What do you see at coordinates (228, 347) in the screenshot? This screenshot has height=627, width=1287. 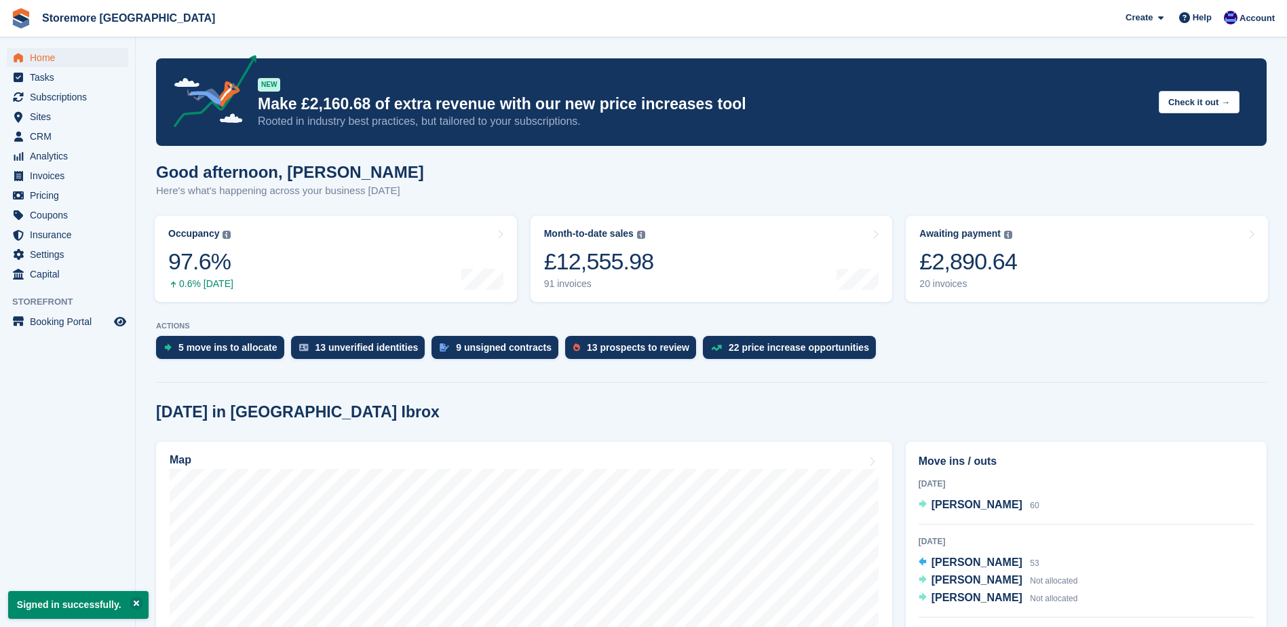 I see `div: 5 move ins to allocate` at bounding box center [228, 347].